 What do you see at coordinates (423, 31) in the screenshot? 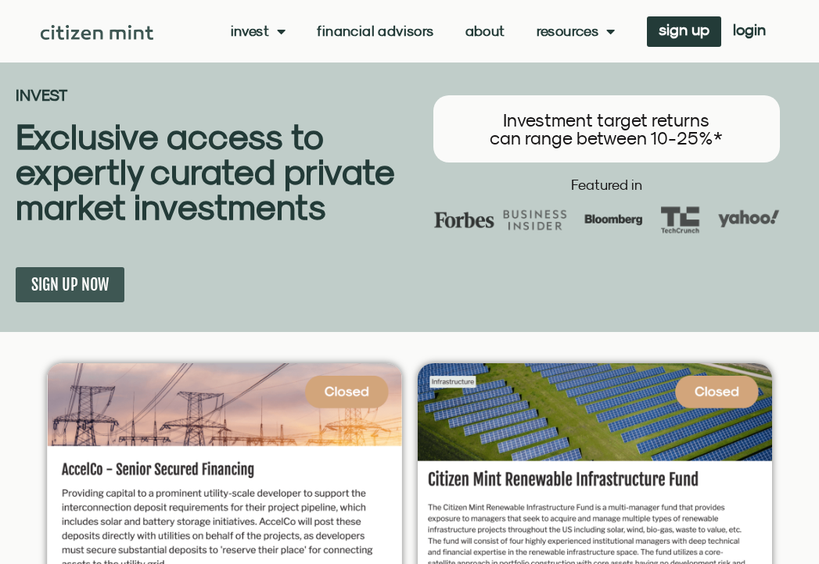
I see `nav: Menu` at bounding box center [423, 31].